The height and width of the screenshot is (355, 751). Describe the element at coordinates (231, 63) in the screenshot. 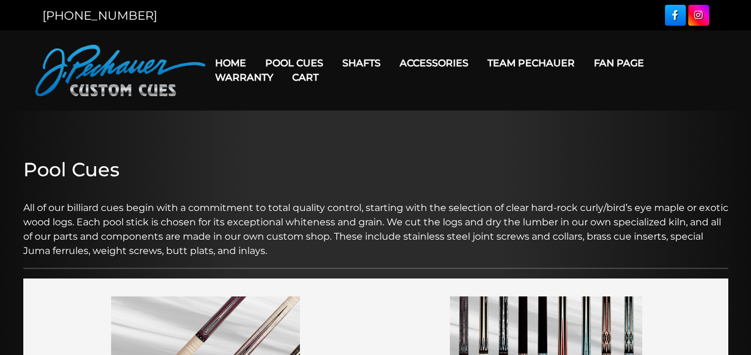

I see `a: Home` at that location.